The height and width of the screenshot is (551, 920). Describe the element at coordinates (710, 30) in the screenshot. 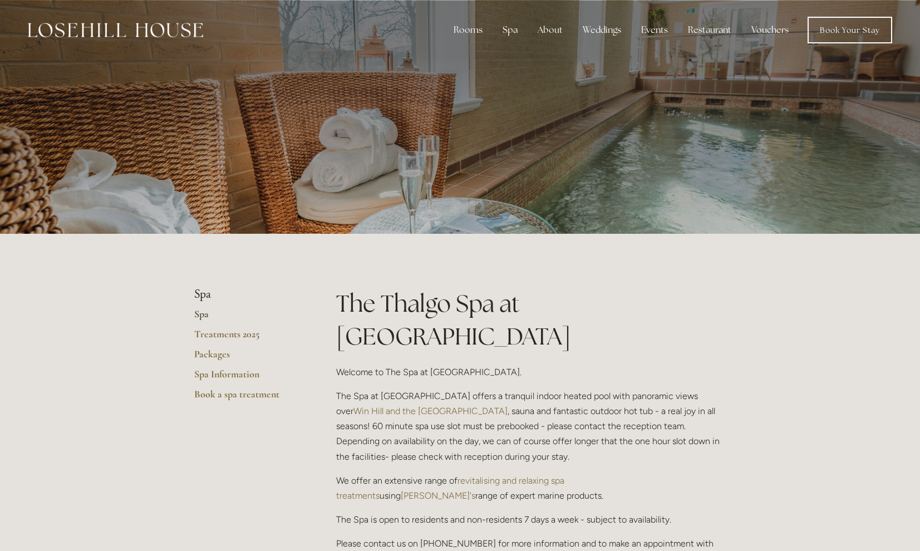

I see `div: Restaurant` at that location.